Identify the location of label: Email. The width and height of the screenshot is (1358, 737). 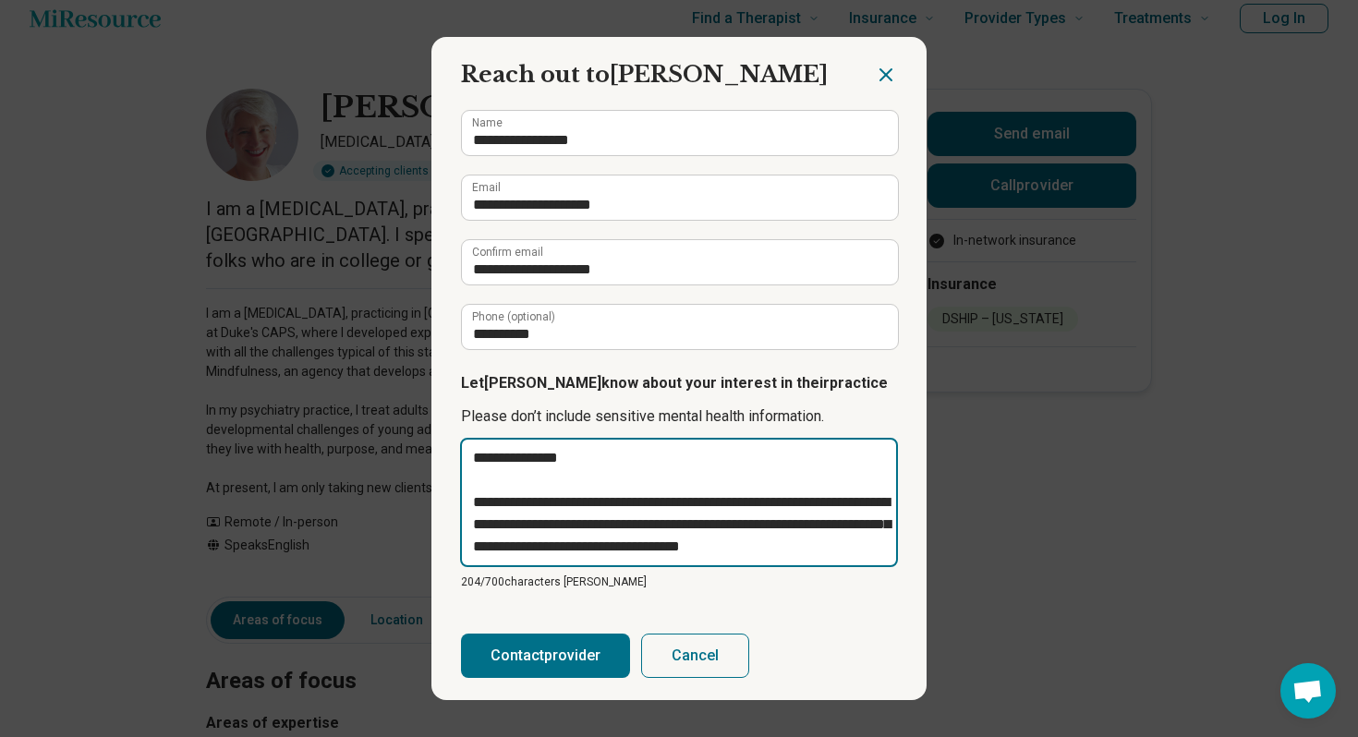
(486, 187).